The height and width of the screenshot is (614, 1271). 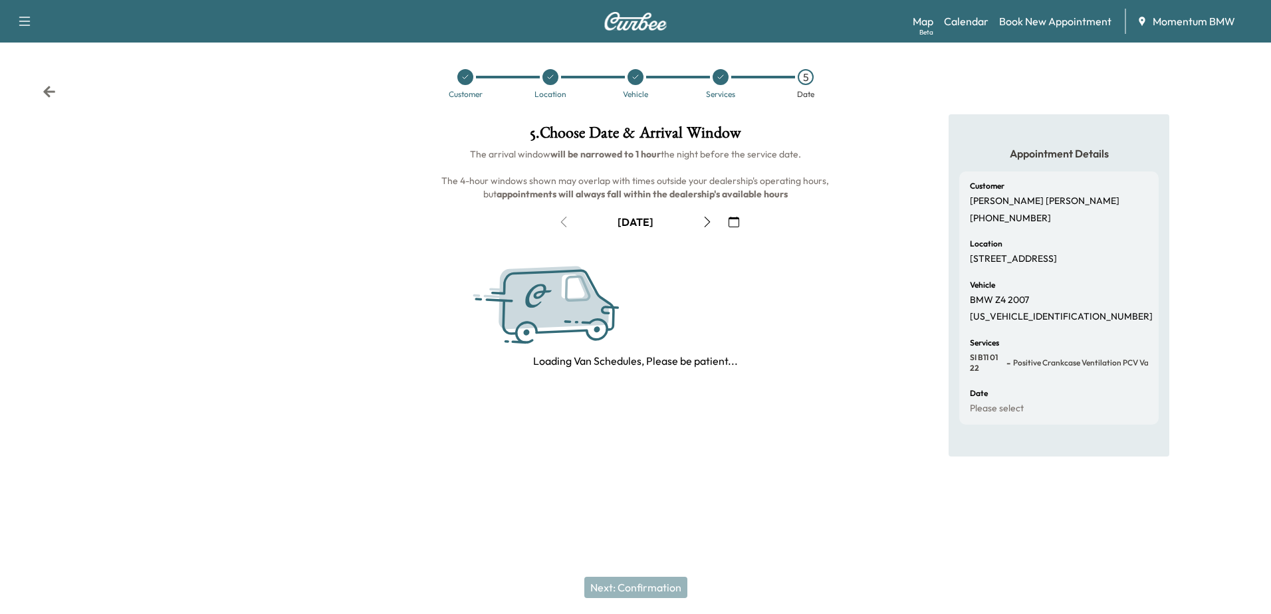 I want to click on h6: Location, so click(x=985, y=244).